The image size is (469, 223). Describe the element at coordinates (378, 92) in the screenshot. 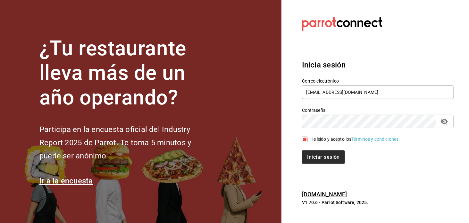

I see `input: Ingresa tu correo electrónico` at that location.